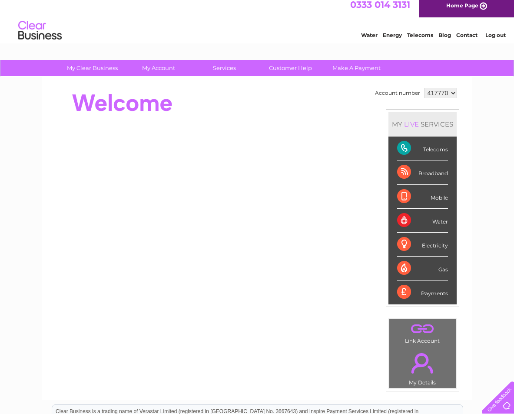 Image resolution: width=514 pixels, height=414 pixels. What do you see at coordinates (444, 40) in the screenshot?
I see `a: Blog` at bounding box center [444, 40].